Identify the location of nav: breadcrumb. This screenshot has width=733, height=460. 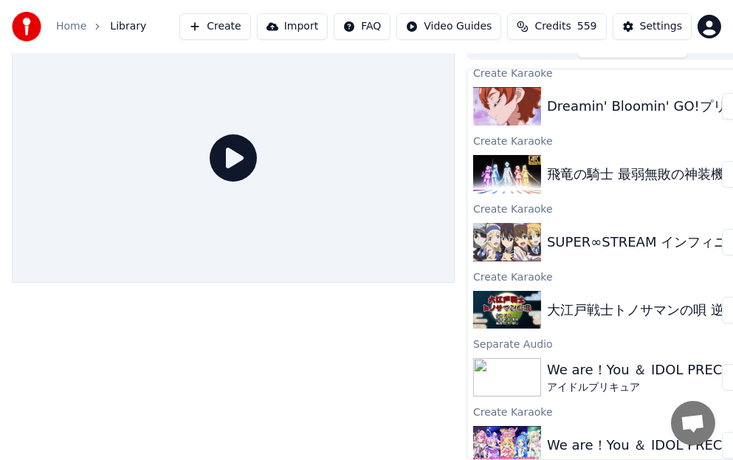
(101, 27).